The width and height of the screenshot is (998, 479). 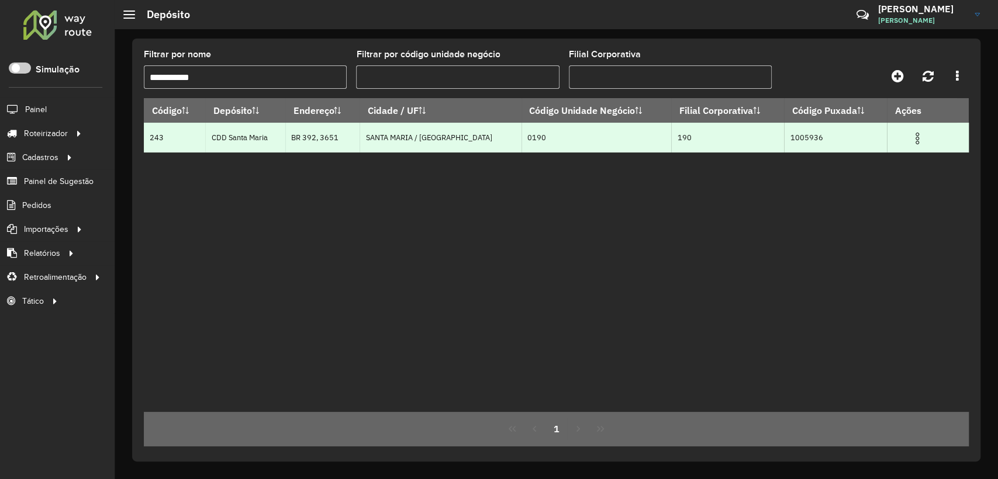 I want to click on th: Código Puxada, so click(x=835, y=110).